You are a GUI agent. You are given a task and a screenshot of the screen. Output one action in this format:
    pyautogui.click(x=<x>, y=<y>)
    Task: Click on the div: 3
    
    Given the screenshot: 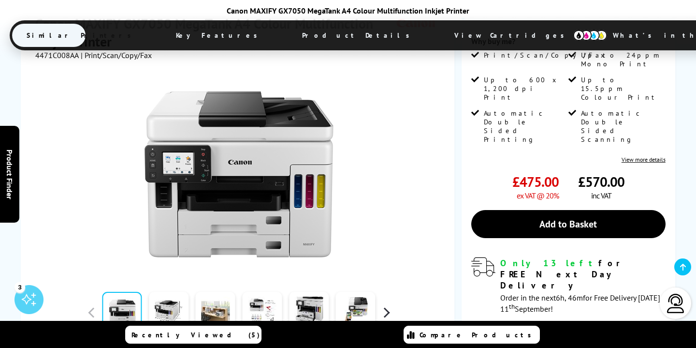 What is the action you would take?
    pyautogui.click(x=20, y=287)
    